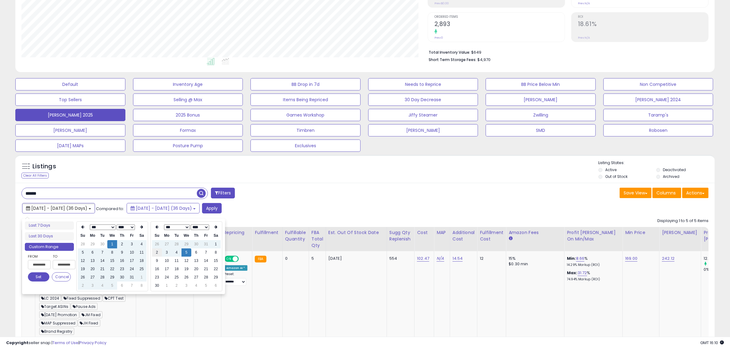 This screenshot has height=349, width=730. I want to click on td: 18, so click(177, 269).